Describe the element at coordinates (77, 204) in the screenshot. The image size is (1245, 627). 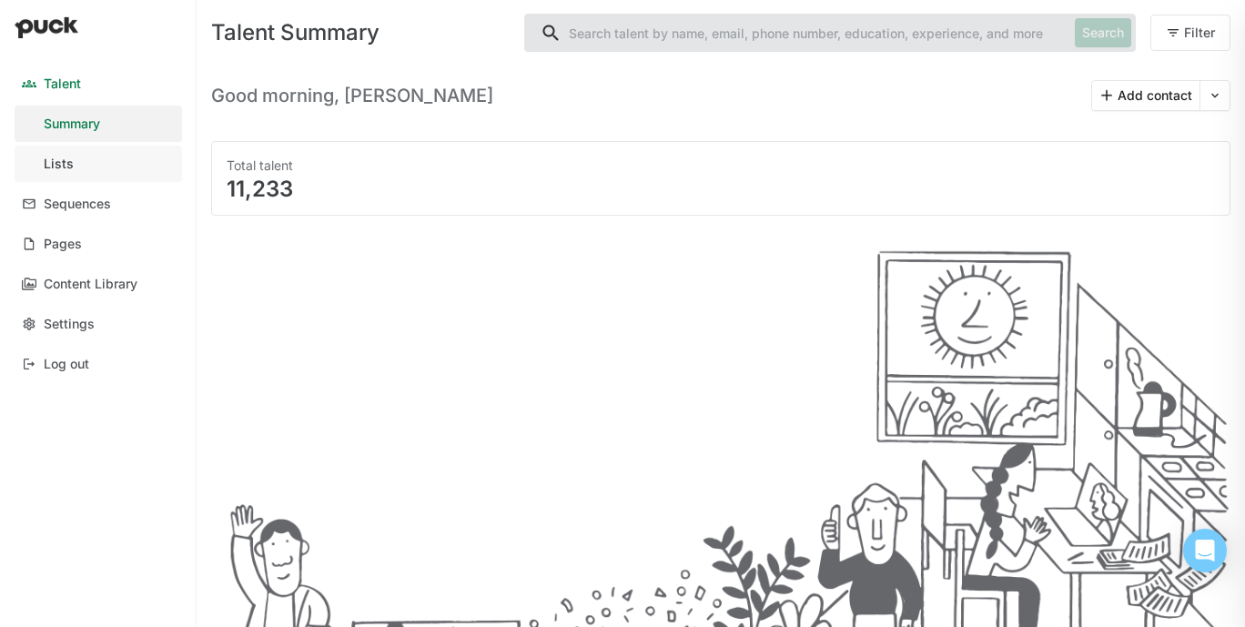
I see `div: Sequences` at that location.